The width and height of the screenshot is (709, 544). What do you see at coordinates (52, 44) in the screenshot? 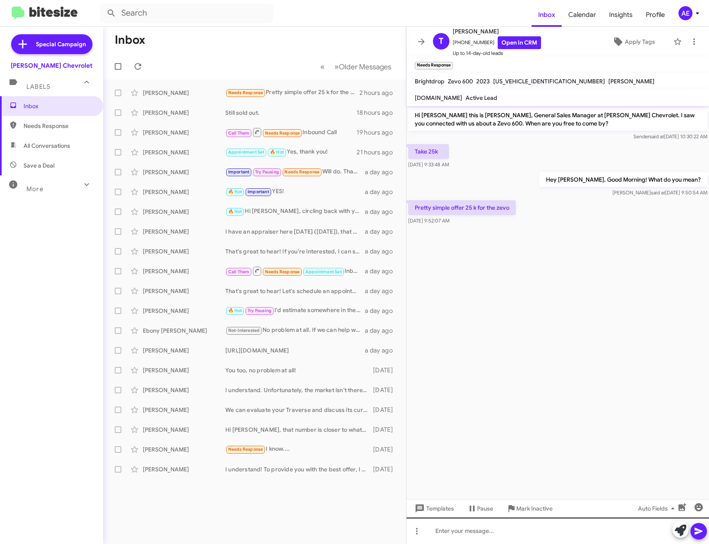
I see `a: Special Campaign` at bounding box center [52, 44].